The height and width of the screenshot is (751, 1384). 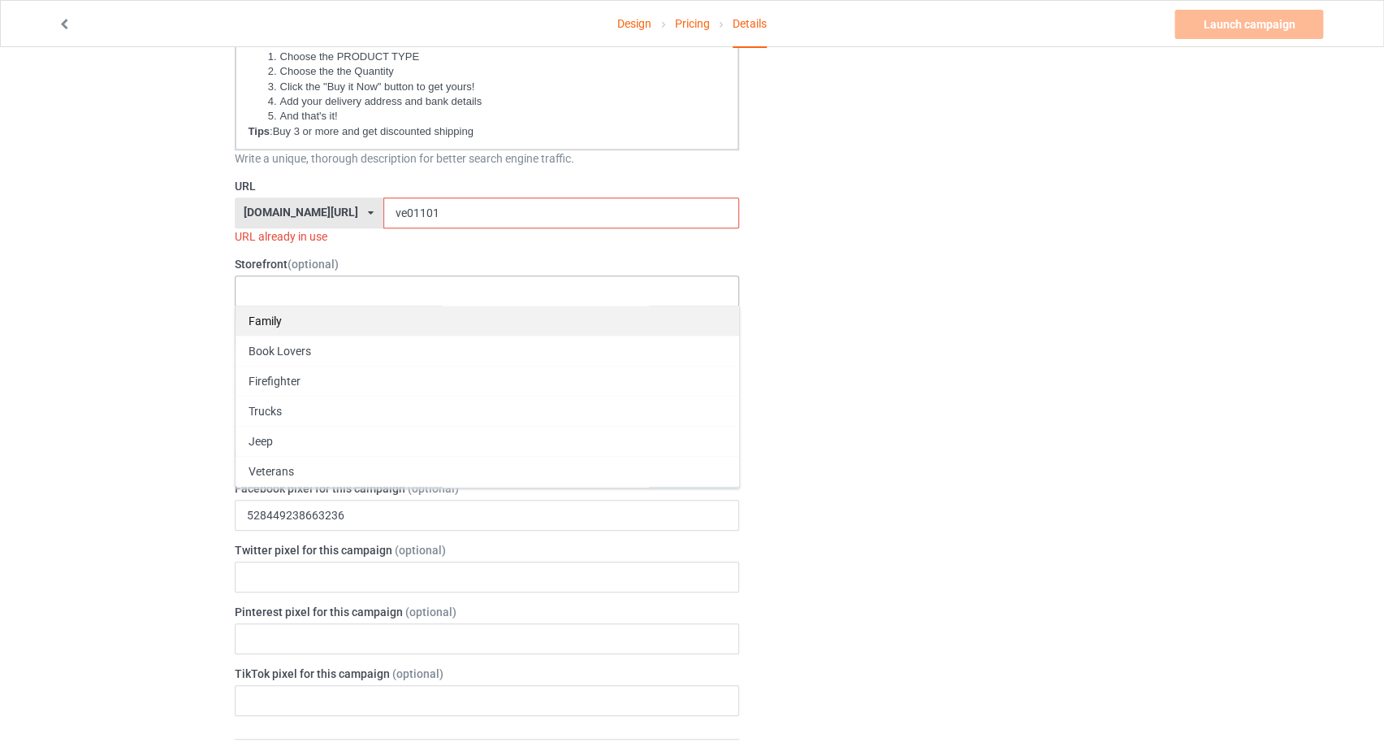 I want to click on div: Firefighter, so click(x=487, y=380).